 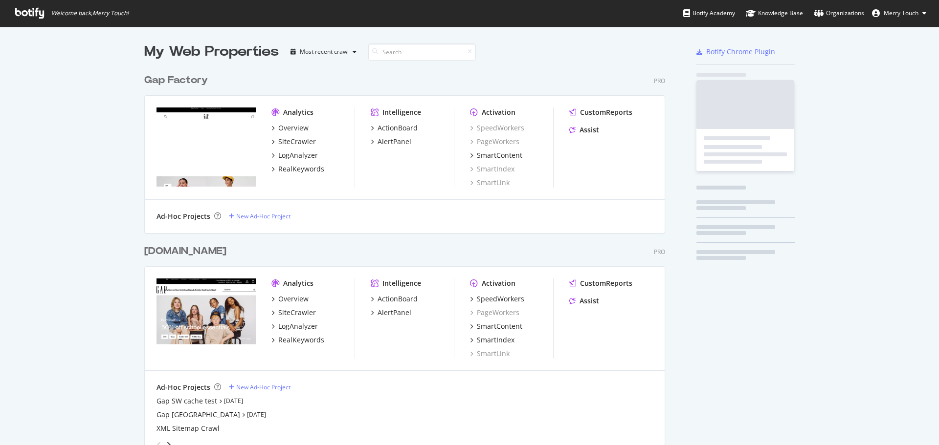 What do you see at coordinates (176, 80) in the screenshot?
I see `div: Gap Factory` at bounding box center [176, 80].